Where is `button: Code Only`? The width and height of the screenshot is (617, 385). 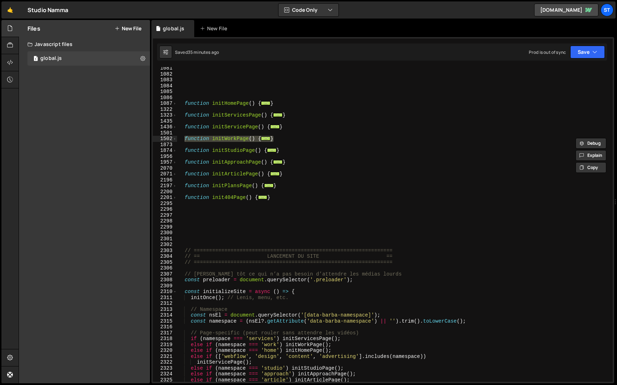 button: Code Only is located at coordinates (308, 10).